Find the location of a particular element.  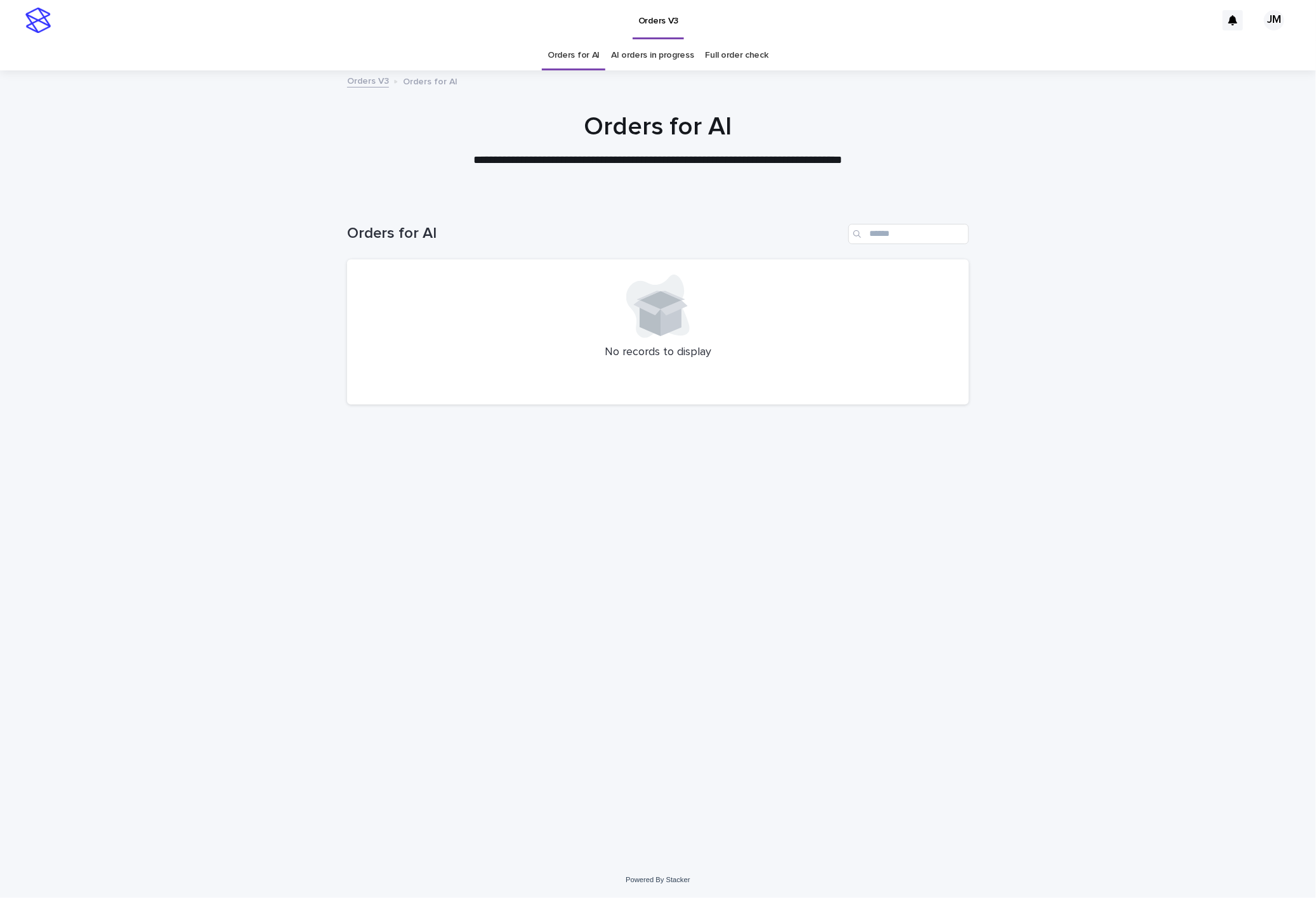

a: AI orders in progress is located at coordinates (652, 55).